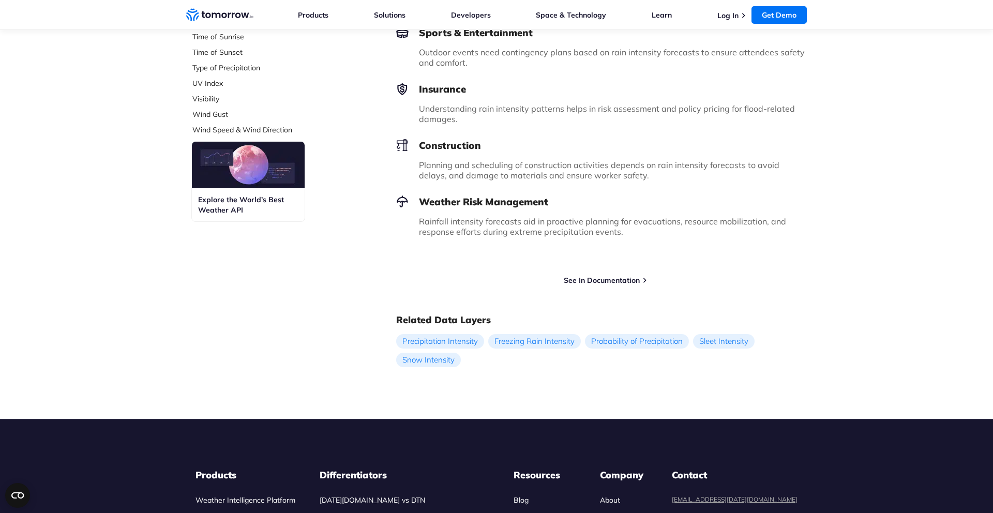  I want to click on h3: Differentiators, so click(404, 475).